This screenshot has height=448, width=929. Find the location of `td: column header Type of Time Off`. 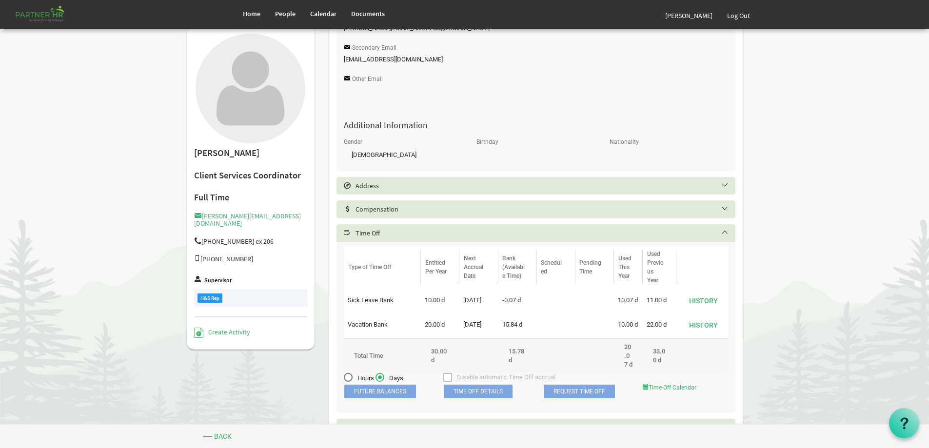

td: column header Type of Time Off is located at coordinates (382, 356).